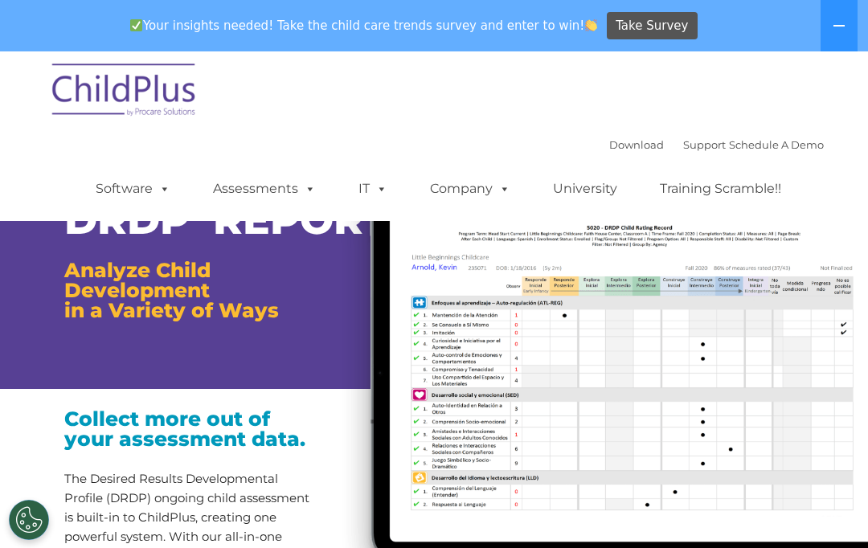 Image resolution: width=868 pixels, height=548 pixels. Describe the element at coordinates (137, 280) in the screenshot. I see `span: Analyze Child Development` at that location.